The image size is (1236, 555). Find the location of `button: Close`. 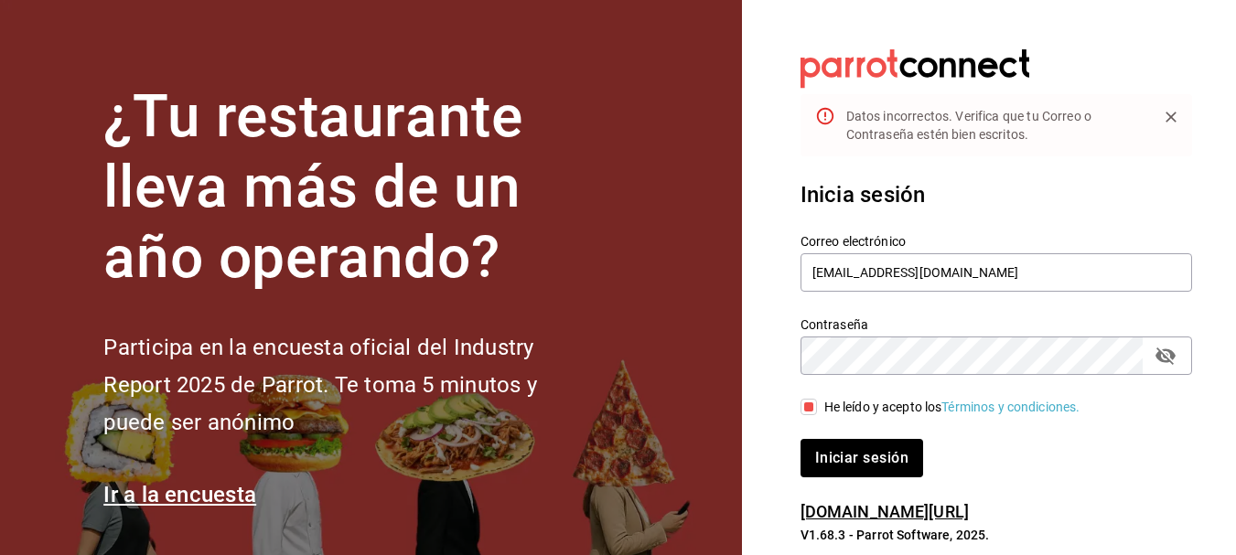

button: Close is located at coordinates (1171, 117).